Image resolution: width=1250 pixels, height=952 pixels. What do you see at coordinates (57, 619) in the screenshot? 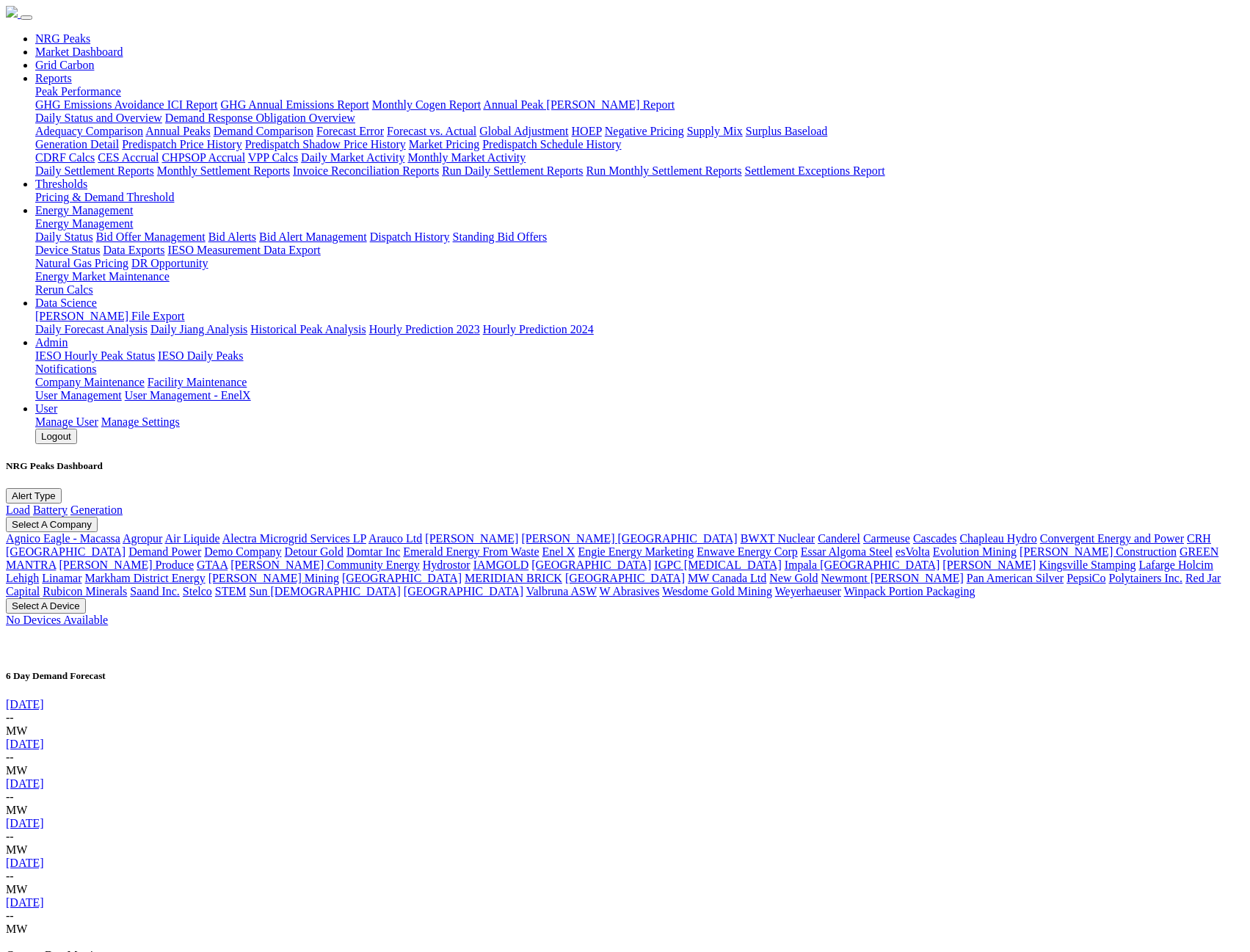
I see `a: No Devices Available` at bounding box center [57, 619].